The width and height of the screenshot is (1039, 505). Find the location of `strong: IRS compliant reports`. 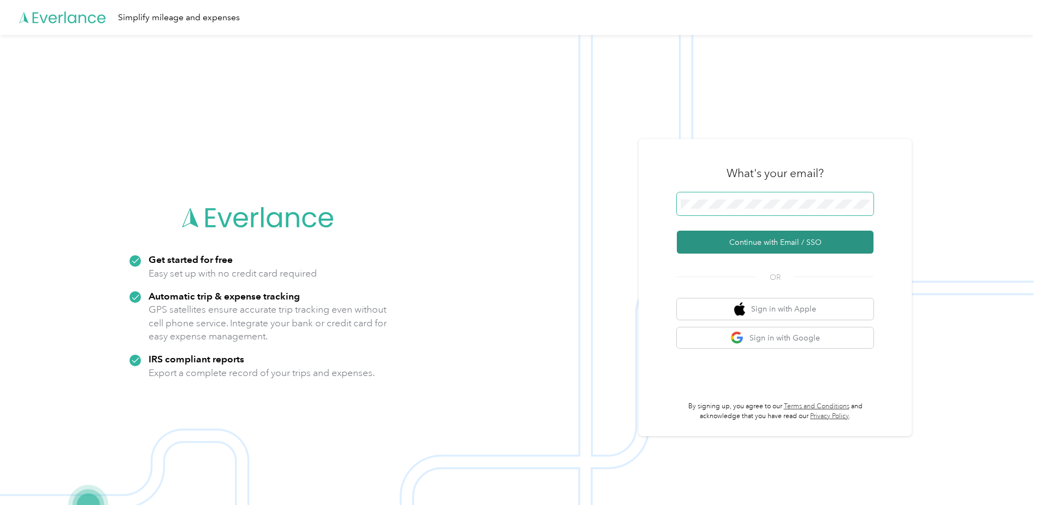

strong: IRS compliant reports is located at coordinates (196, 358).